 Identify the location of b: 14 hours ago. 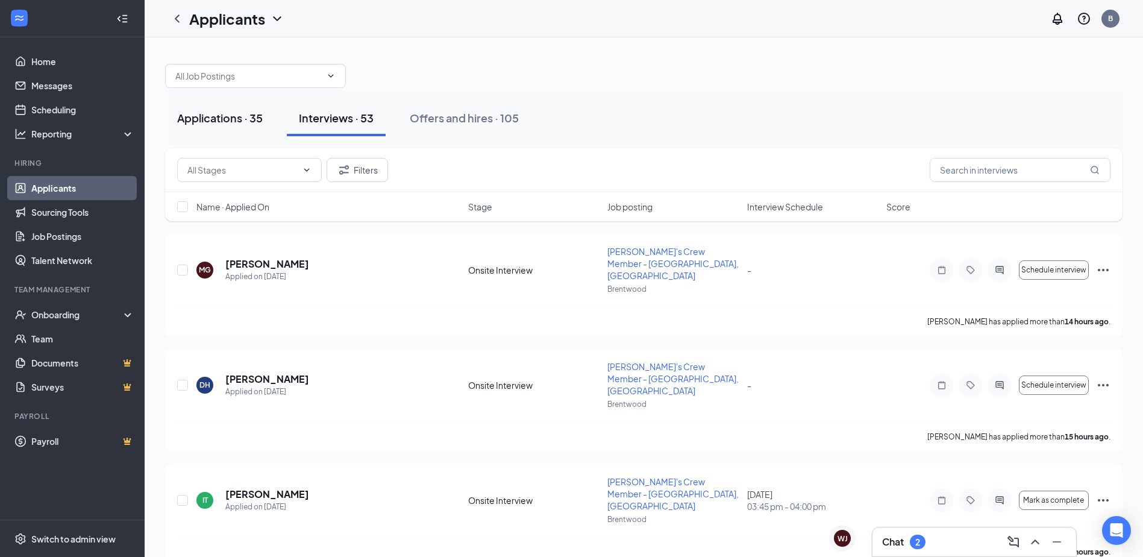
(1086, 321).